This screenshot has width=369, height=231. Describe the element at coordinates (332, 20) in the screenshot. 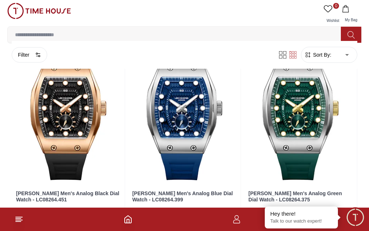

I see `span: Wishlist` at that location.